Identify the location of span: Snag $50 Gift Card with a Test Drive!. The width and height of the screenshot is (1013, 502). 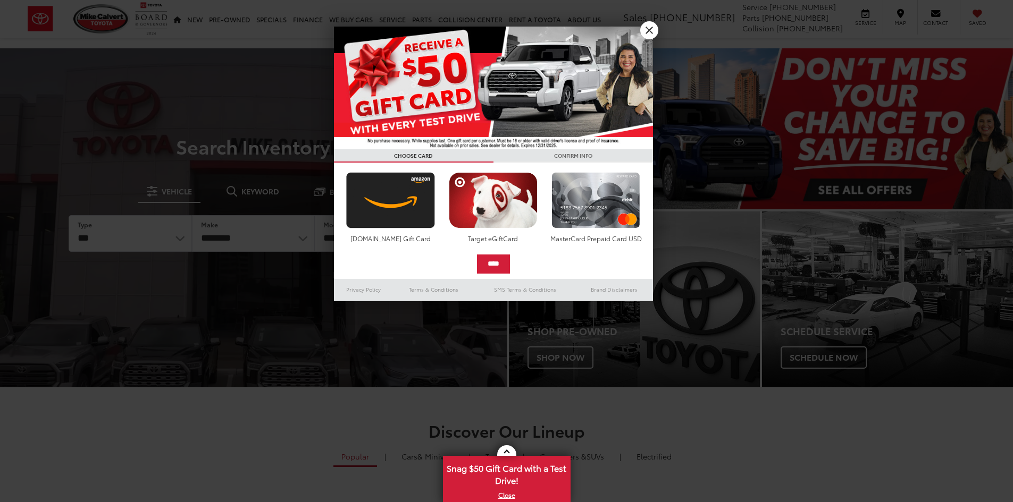
(507, 473).